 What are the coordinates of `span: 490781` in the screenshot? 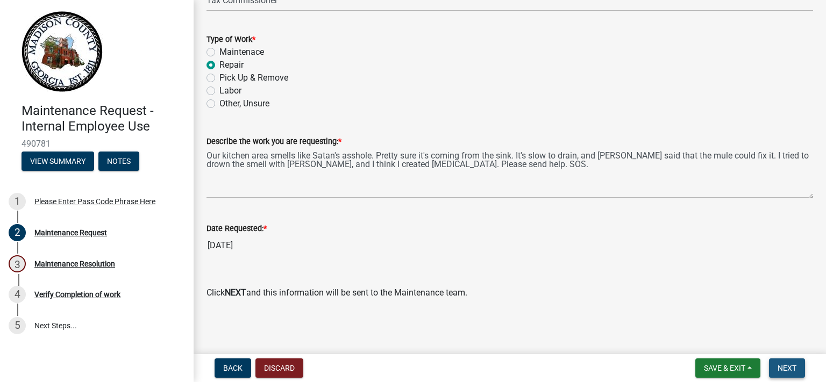 It's located at (97, 144).